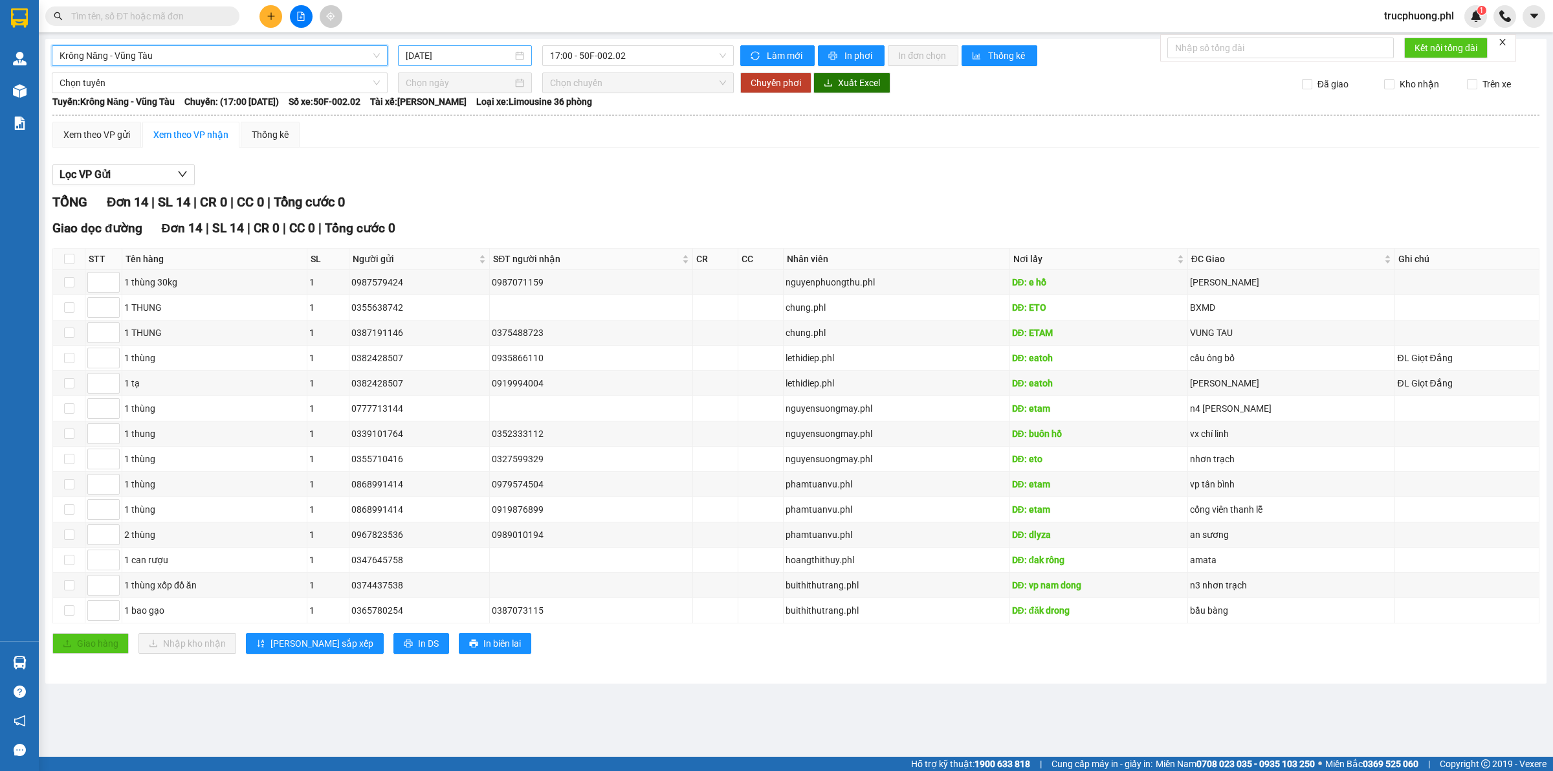 The image size is (1553, 771). Describe the element at coordinates (859, 56) in the screenshot. I see `span: In phơi` at that location.